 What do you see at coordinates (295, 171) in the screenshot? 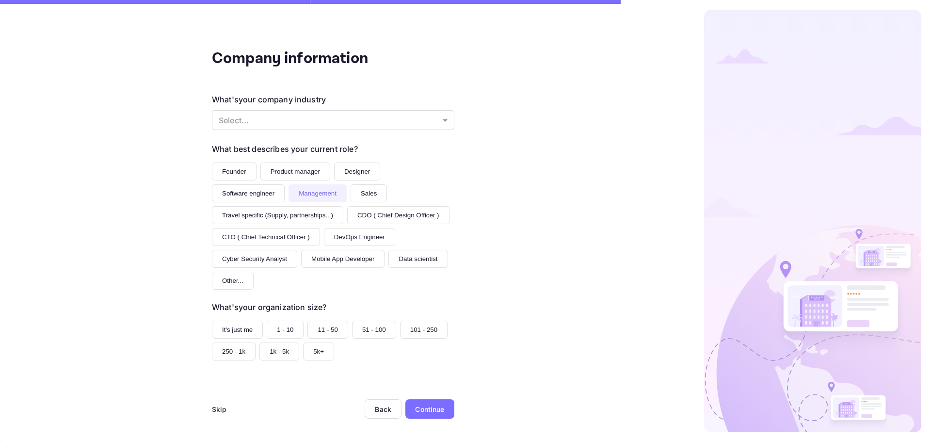
I see `button: Product manager` at bounding box center [295, 171].